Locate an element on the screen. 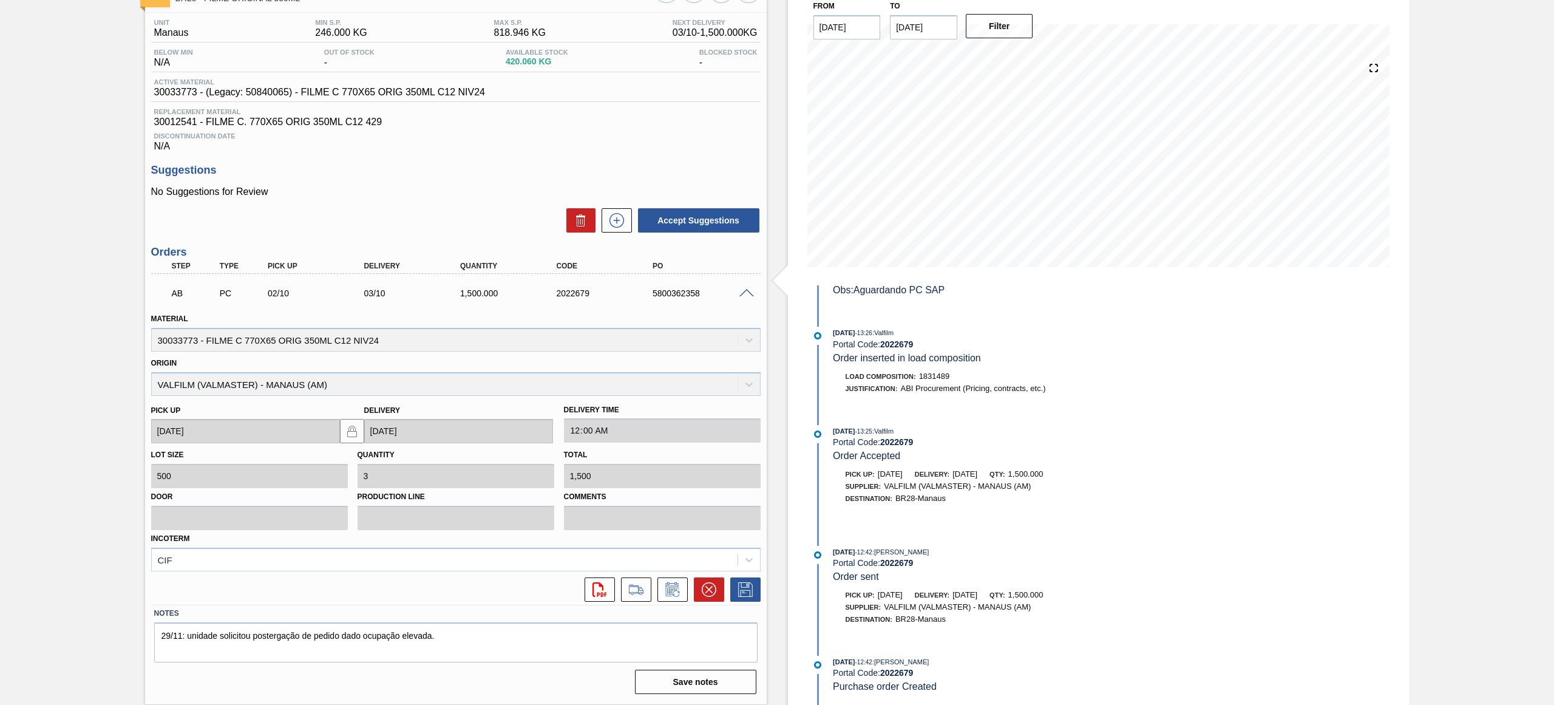 This screenshot has height=705, width=1554. div: 2022679 is located at coordinates (608, 293).